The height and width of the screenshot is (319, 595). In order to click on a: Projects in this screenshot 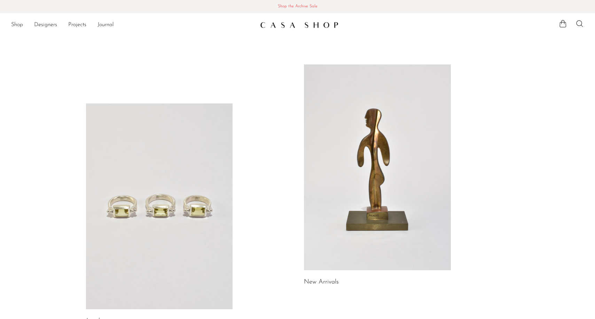, I will do `click(77, 25)`.